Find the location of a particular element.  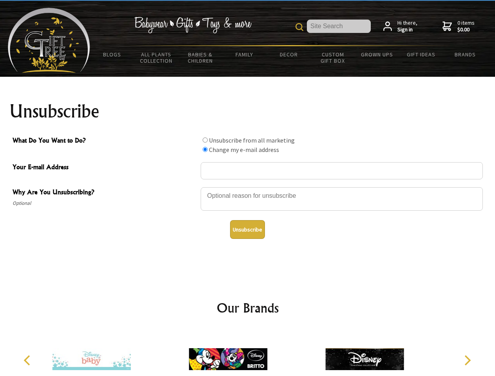

span: Why Are You Unsubscribing? is located at coordinates (105, 193).